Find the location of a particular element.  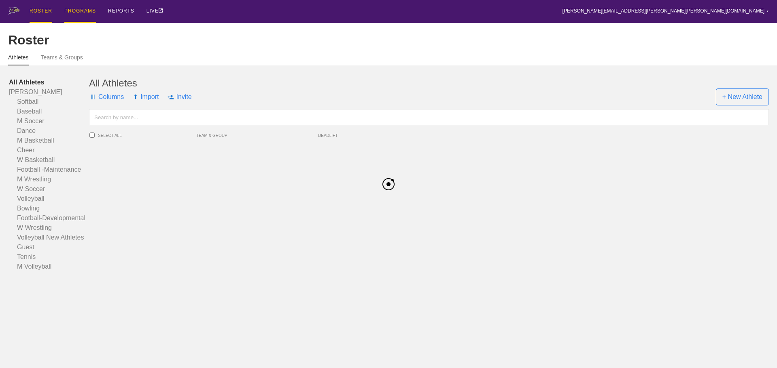

a: M Wrestling is located at coordinates (49, 180).